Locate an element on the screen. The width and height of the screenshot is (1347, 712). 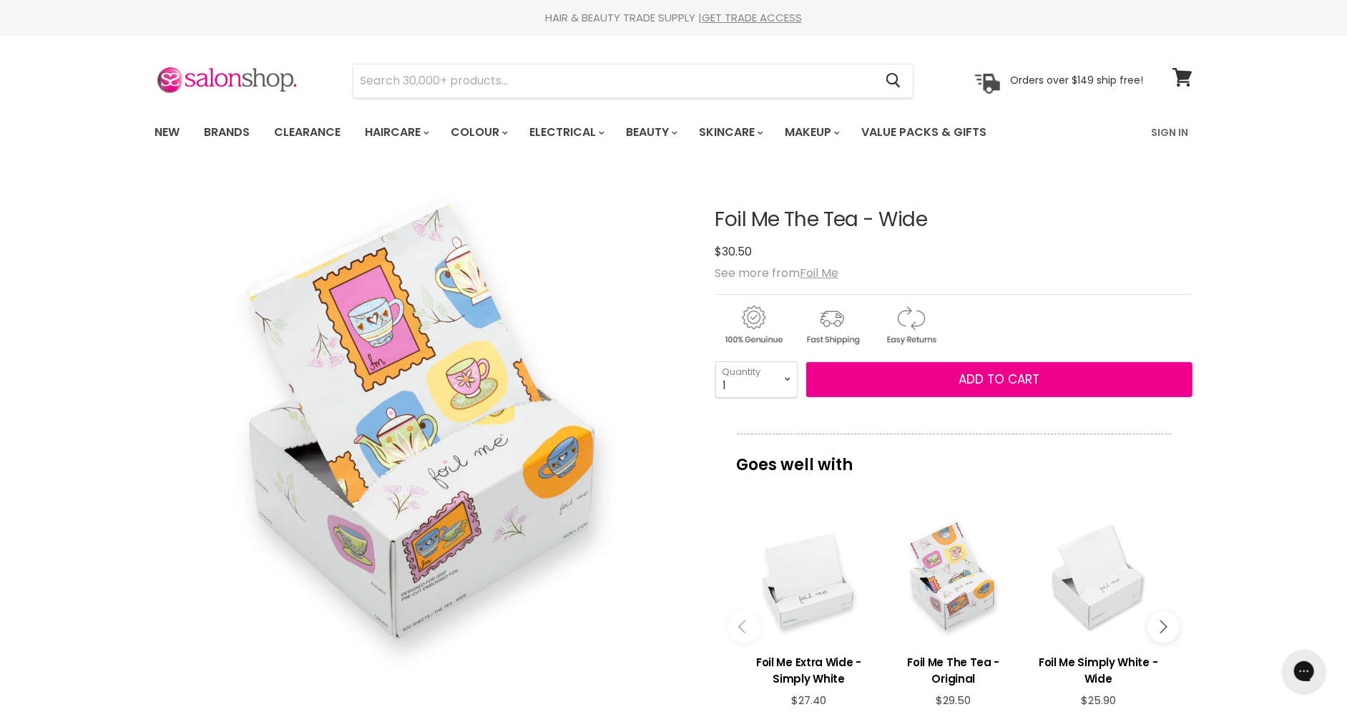
div: Foil Me The Tea - Wide image. Click or Scroll to Zoom. is located at coordinates (422, 440).